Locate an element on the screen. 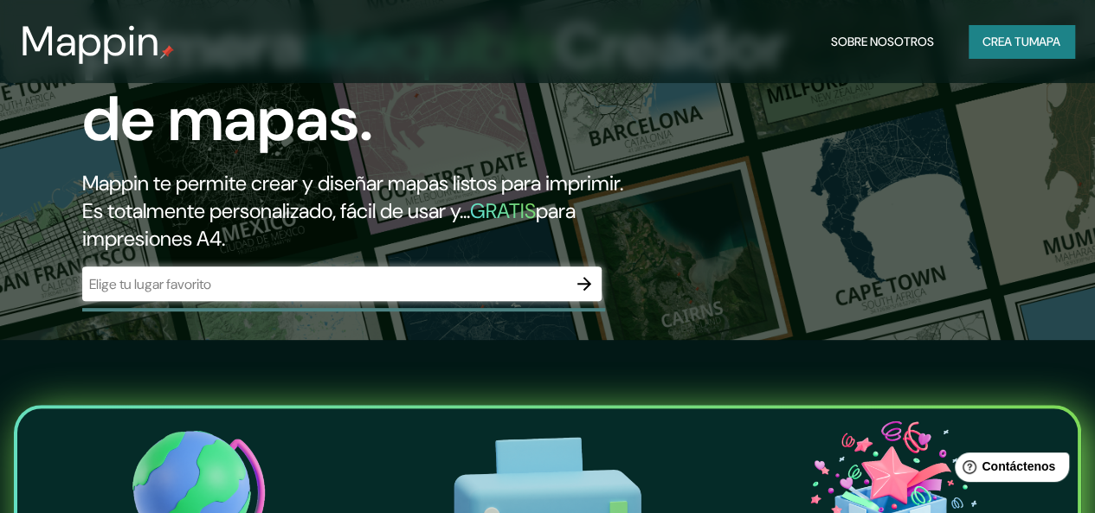 This screenshot has height=513, width=1095. font: Crea tu is located at coordinates (1006, 42).